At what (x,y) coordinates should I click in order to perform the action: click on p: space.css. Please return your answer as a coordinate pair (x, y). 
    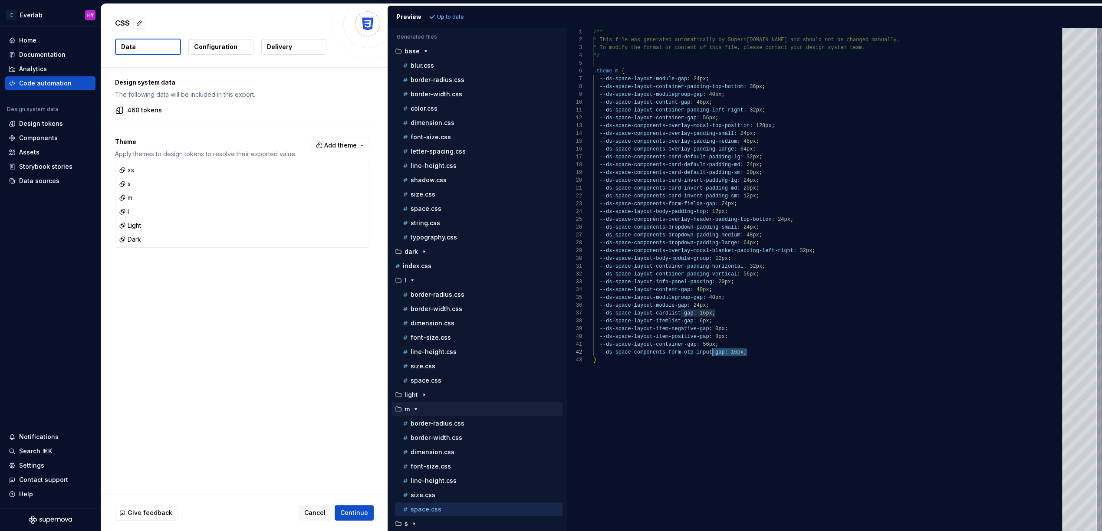
    Looking at the image, I should click on (426, 509).